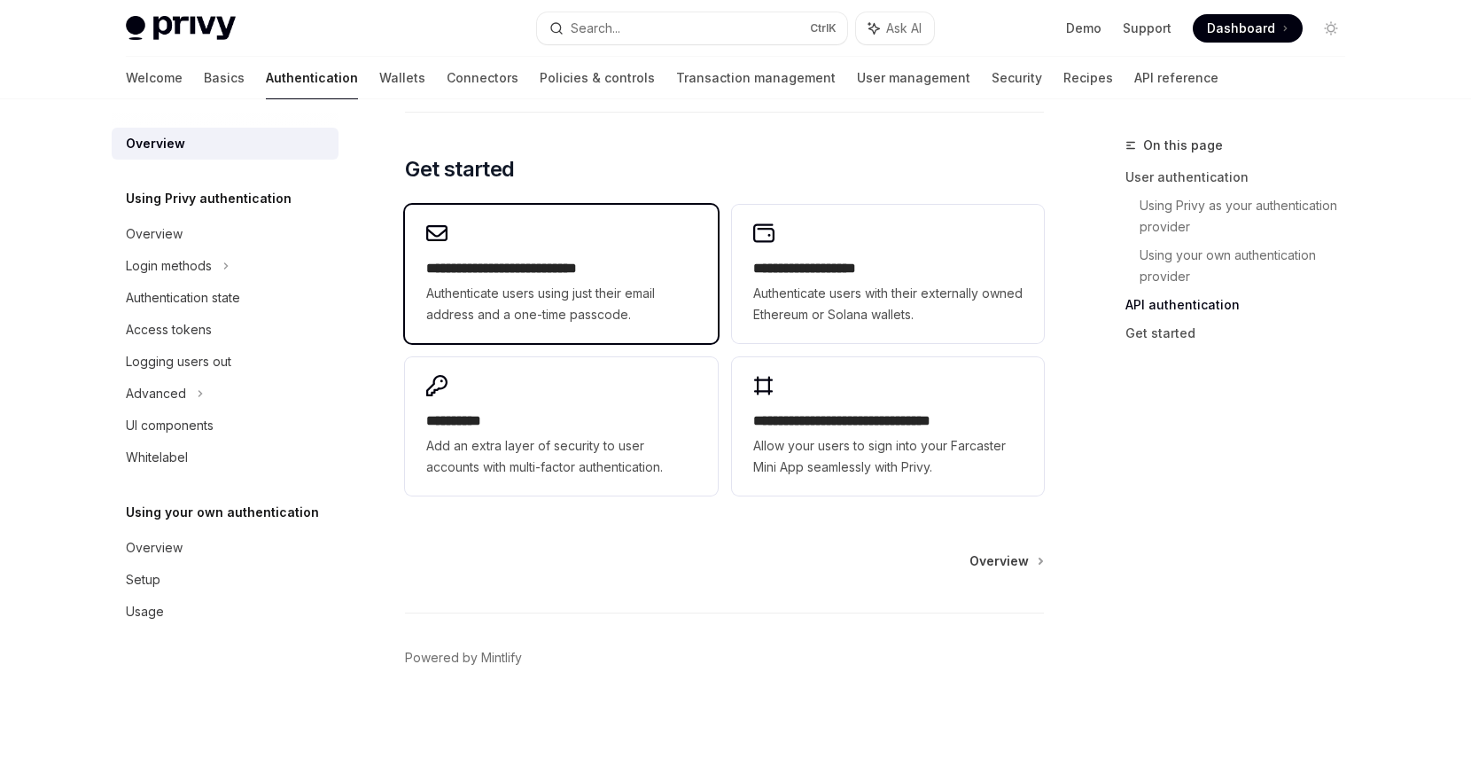 This screenshot has width=1471, height=766. Describe the element at coordinates (823, 28) in the screenshot. I see `span: Ctrl K` at that location.